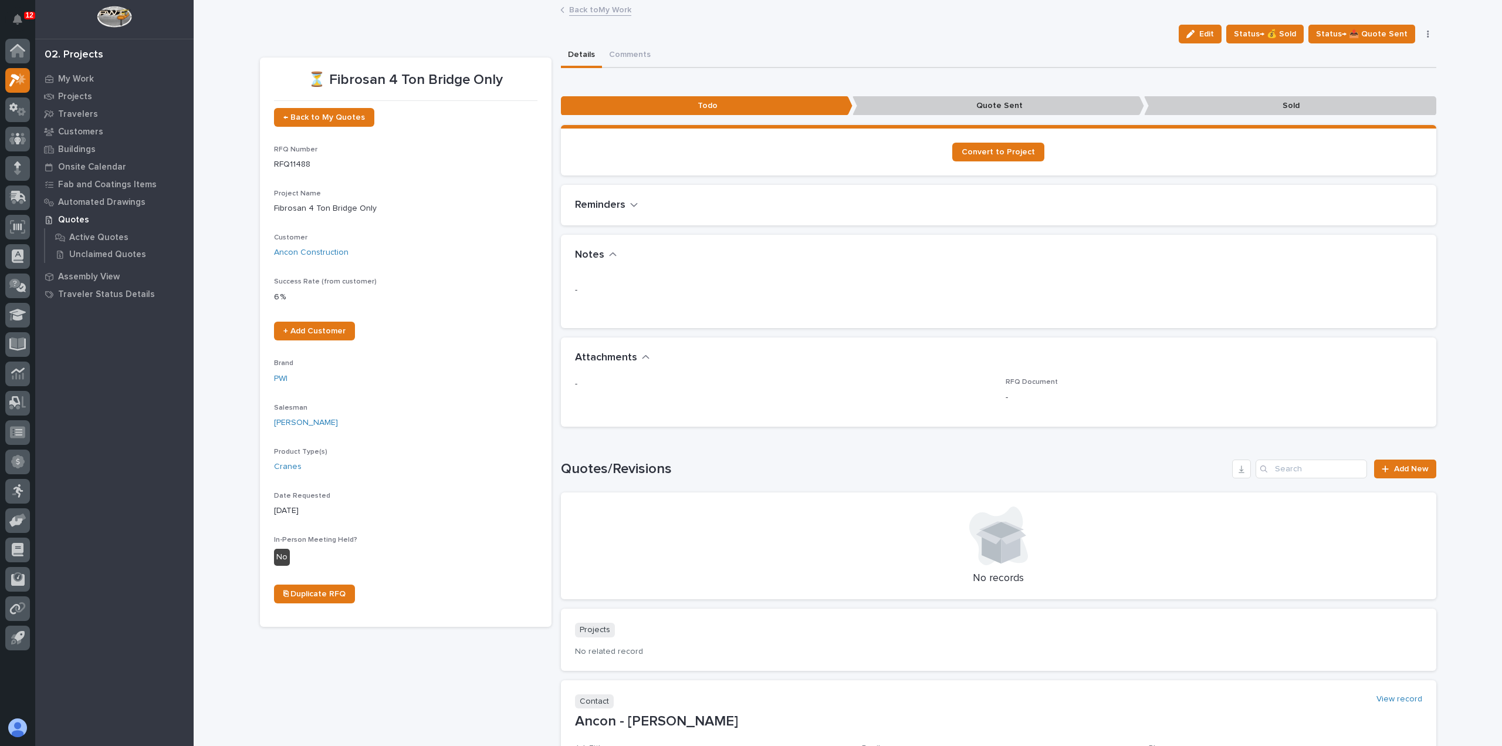  I want to click on h2: Reminders, so click(600, 205).